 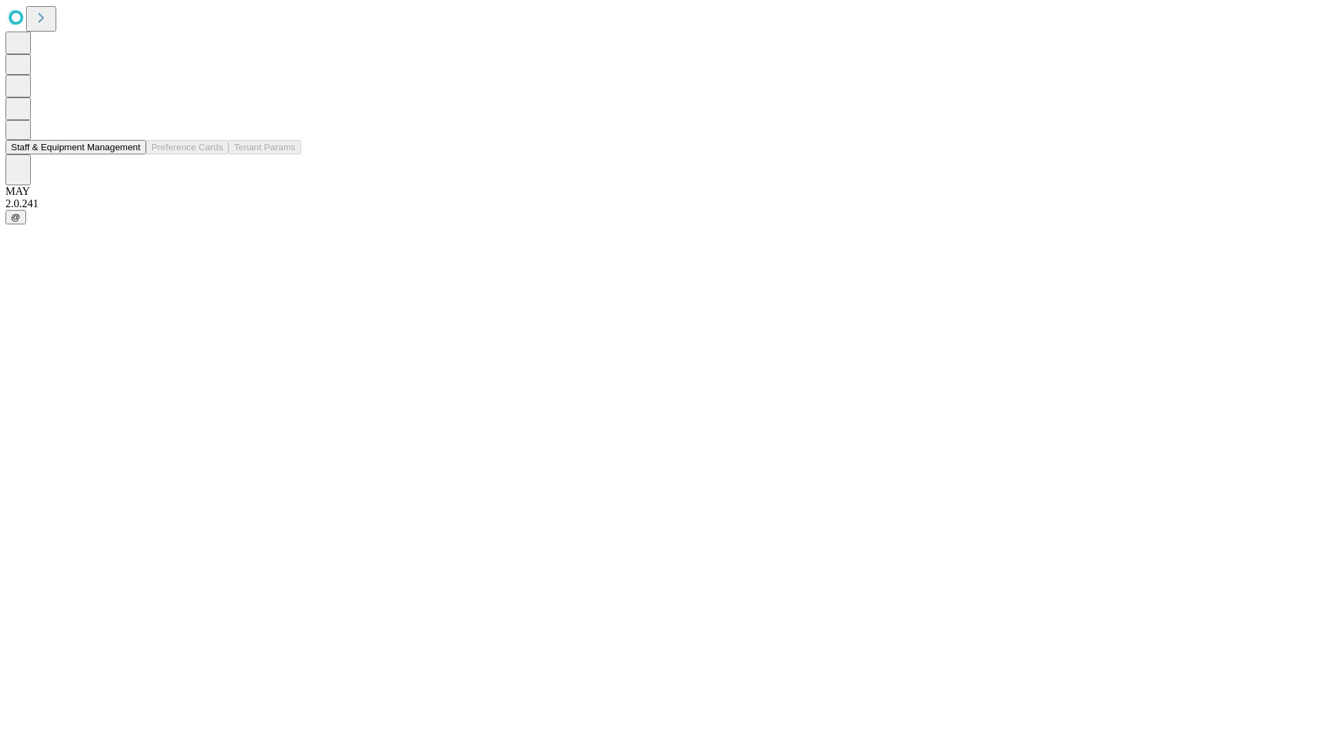 I want to click on div: 2.0.241, so click(x=658, y=204).